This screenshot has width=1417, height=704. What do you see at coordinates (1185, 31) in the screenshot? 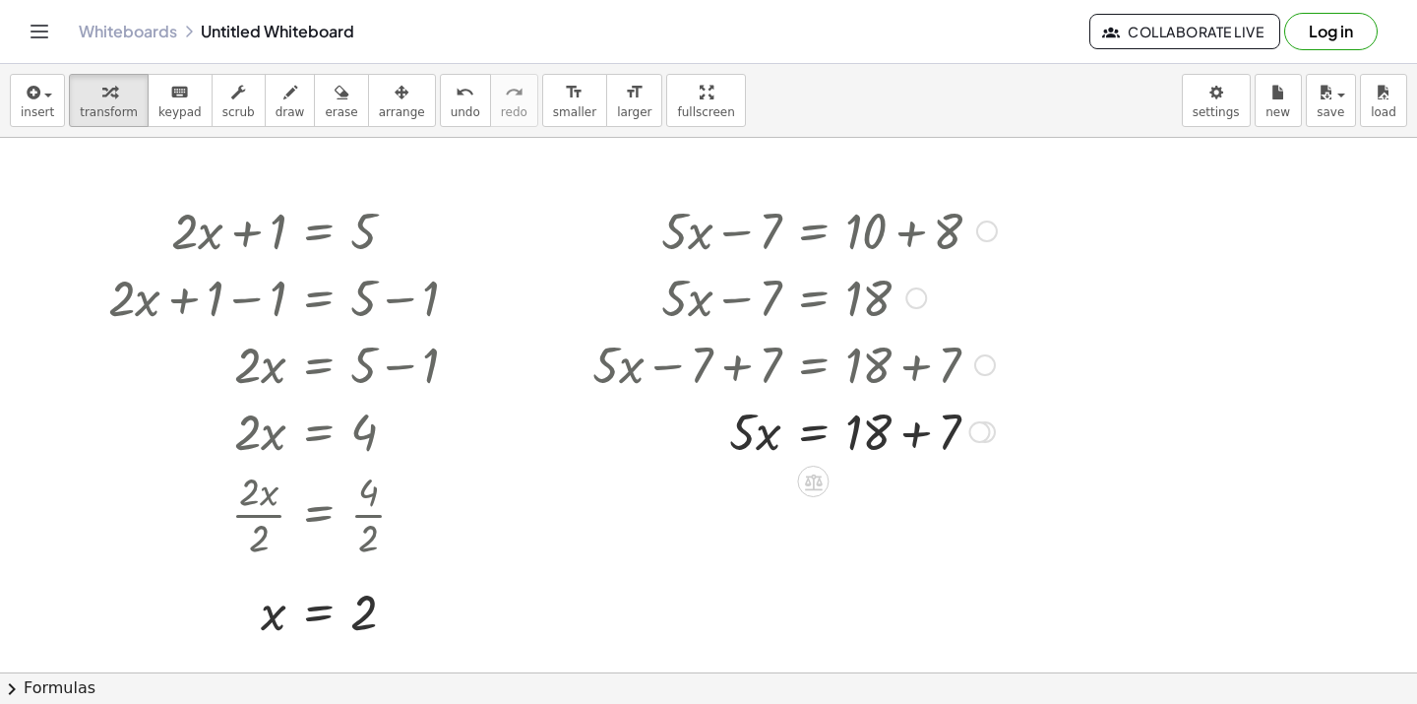
I see `span: Collaborate Live` at bounding box center [1185, 31].